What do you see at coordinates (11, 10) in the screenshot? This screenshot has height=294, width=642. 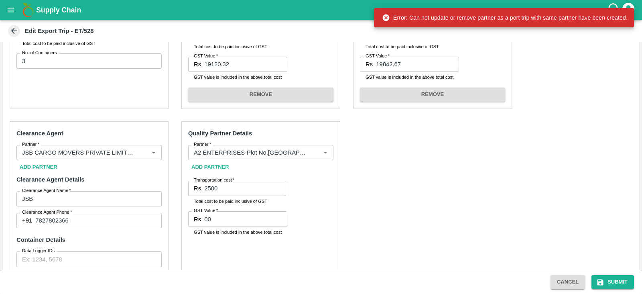 I see `button: open drawer` at bounding box center [11, 10].